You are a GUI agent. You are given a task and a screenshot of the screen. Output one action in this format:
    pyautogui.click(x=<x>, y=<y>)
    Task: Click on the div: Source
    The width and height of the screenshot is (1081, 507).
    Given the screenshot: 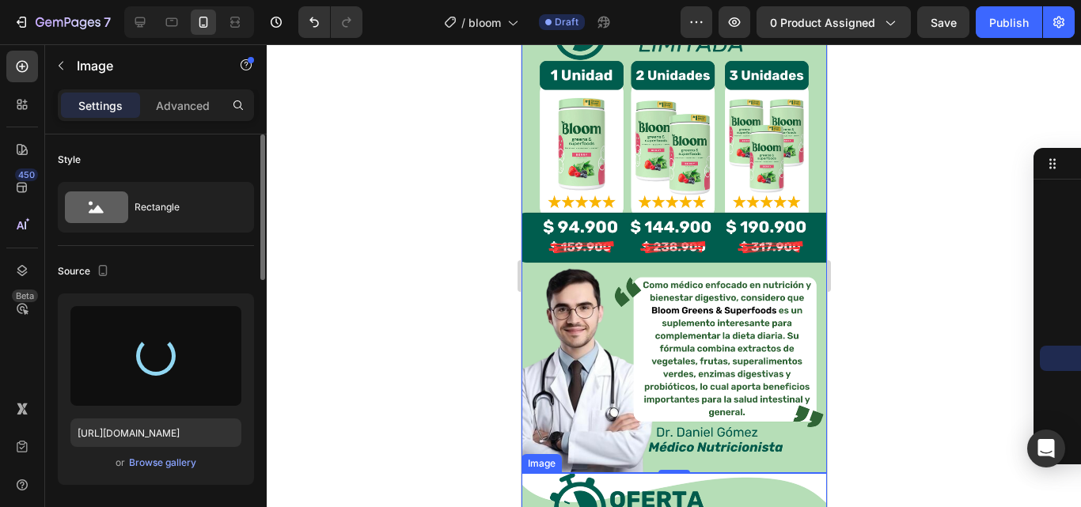 What is the action you would take?
    pyautogui.click(x=85, y=271)
    